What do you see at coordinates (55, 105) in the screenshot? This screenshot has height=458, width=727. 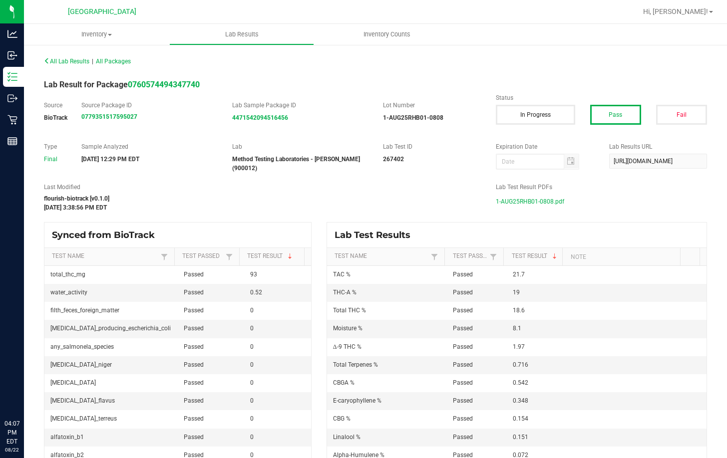 I see `label: Source` at bounding box center [55, 105].